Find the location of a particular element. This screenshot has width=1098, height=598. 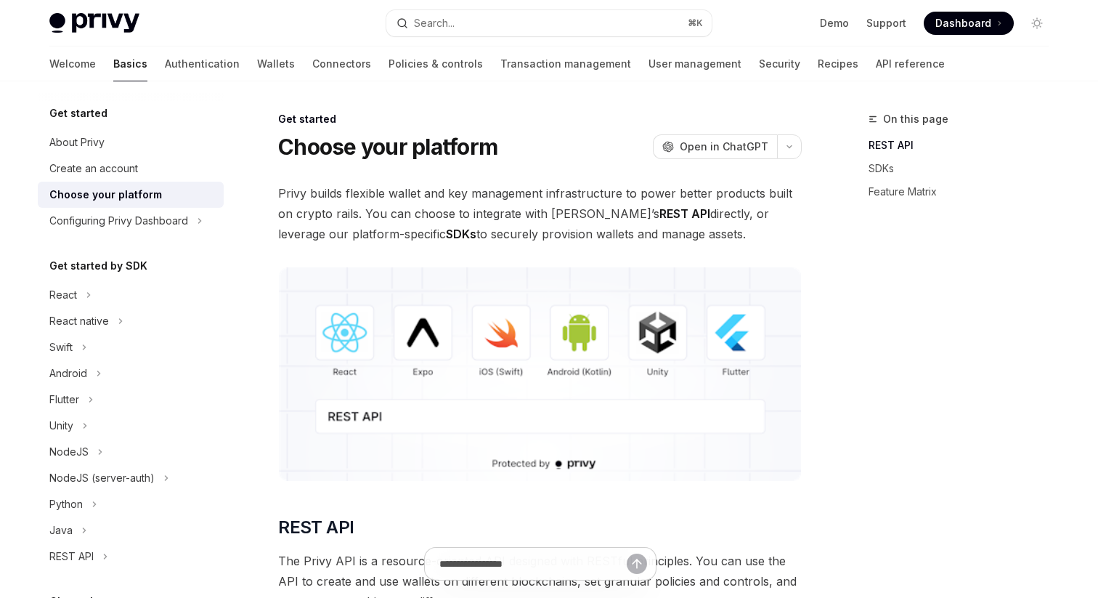

a: Create an account is located at coordinates (131, 169).